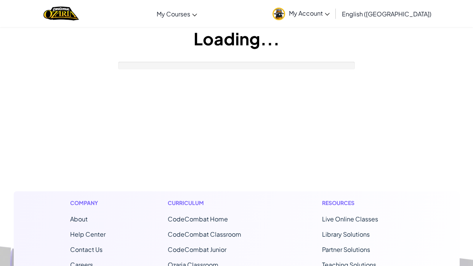  What do you see at coordinates (309, 13) in the screenshot?
I see `span: My Account` at bounding box center [309, 13].